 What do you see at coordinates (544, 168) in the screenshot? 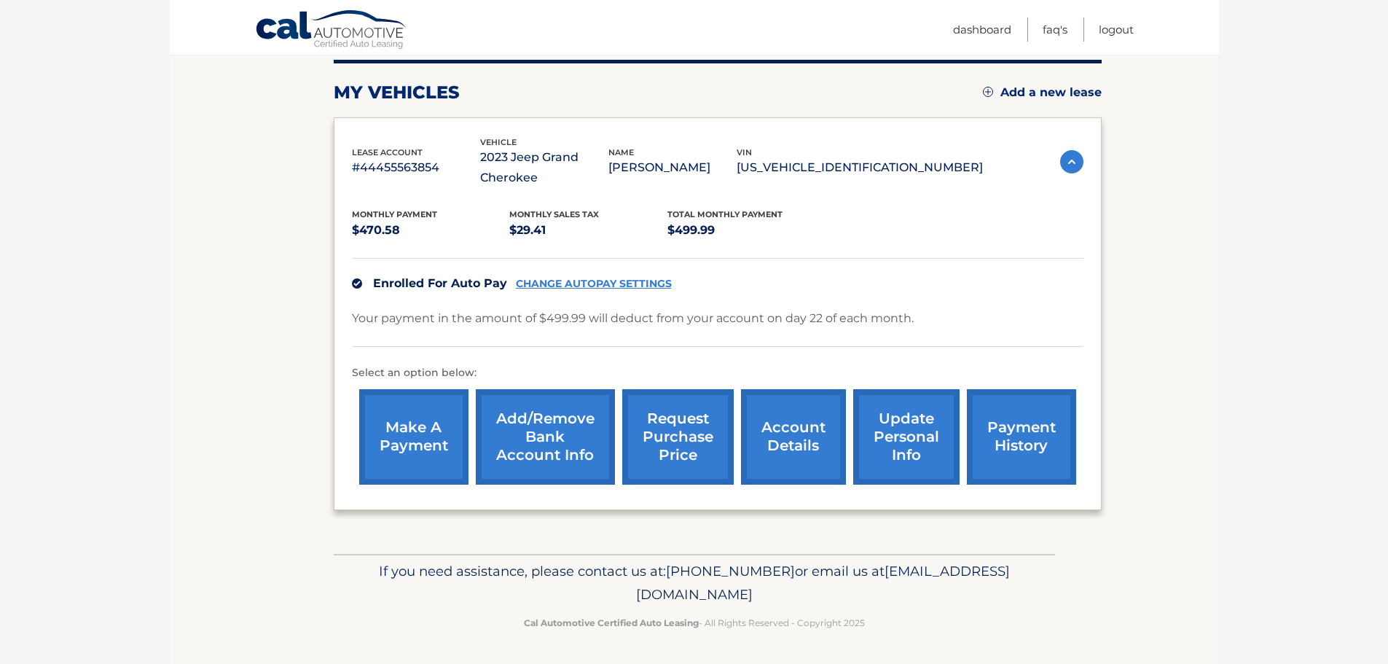
I see `p: 2023 Jeep Grand Cherokee` at bounding box center [544, 168].